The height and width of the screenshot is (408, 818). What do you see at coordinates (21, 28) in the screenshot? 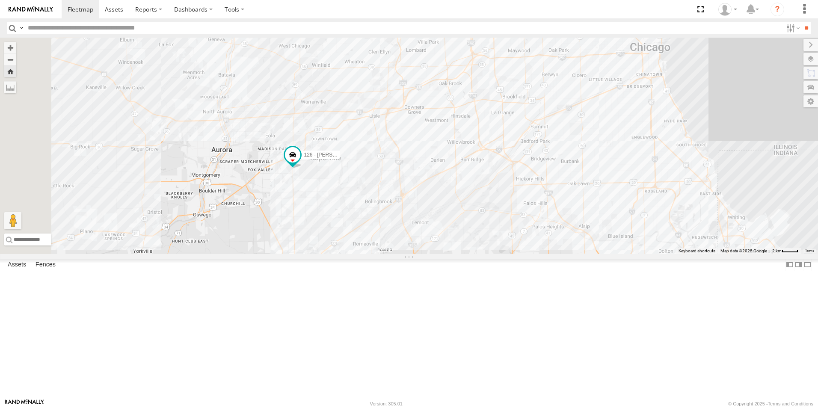
I see `label: Search Query` at bounding box center [21, 28].